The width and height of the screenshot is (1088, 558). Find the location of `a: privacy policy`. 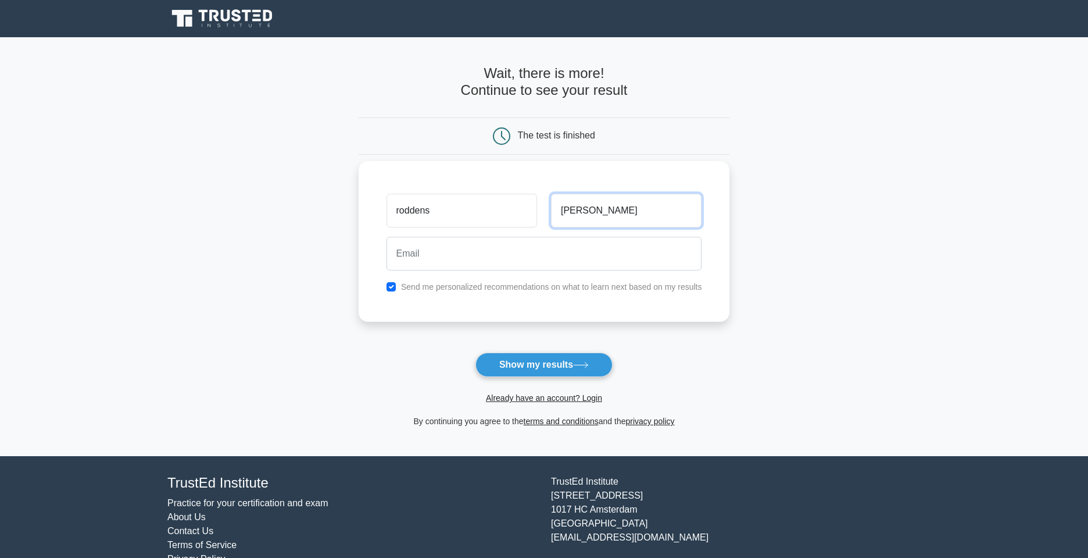

a: privacy policy is located at coordinates (651, 421).